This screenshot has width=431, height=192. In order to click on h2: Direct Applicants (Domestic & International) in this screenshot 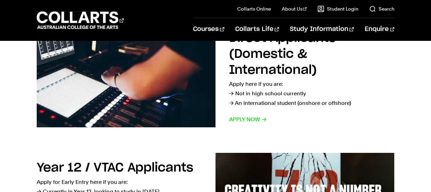, I will do `click(282, 54)`.